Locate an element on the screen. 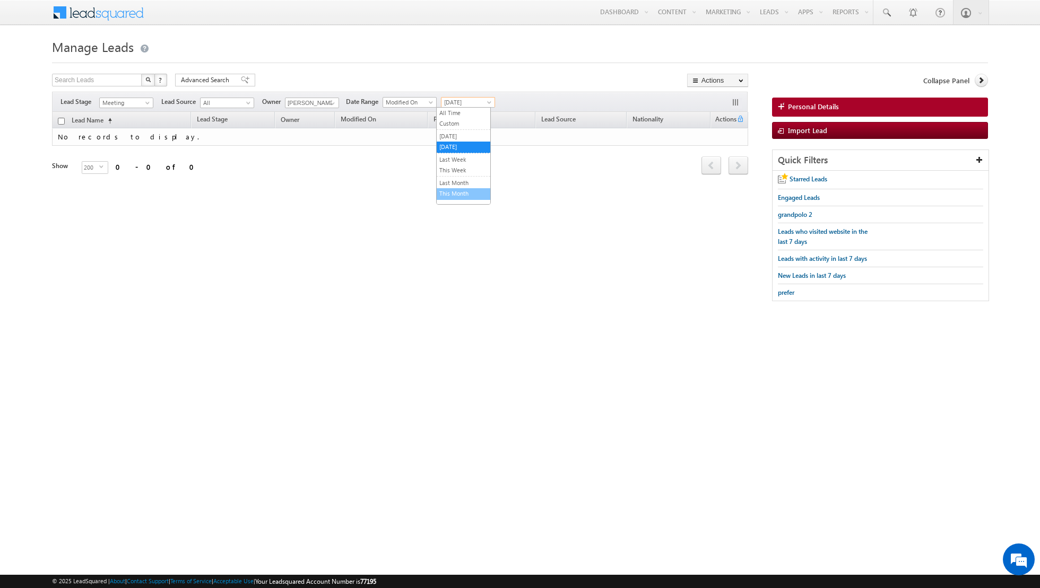  span: Nationality is located at coordinates (648, 119).